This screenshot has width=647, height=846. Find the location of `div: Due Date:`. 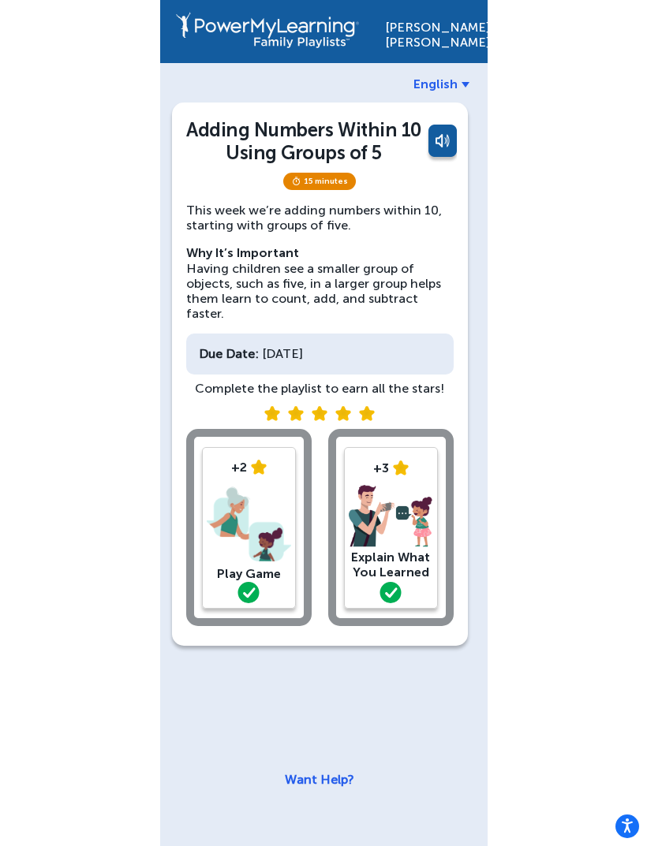

div: Due Date: is located at coordinates (229, 353).